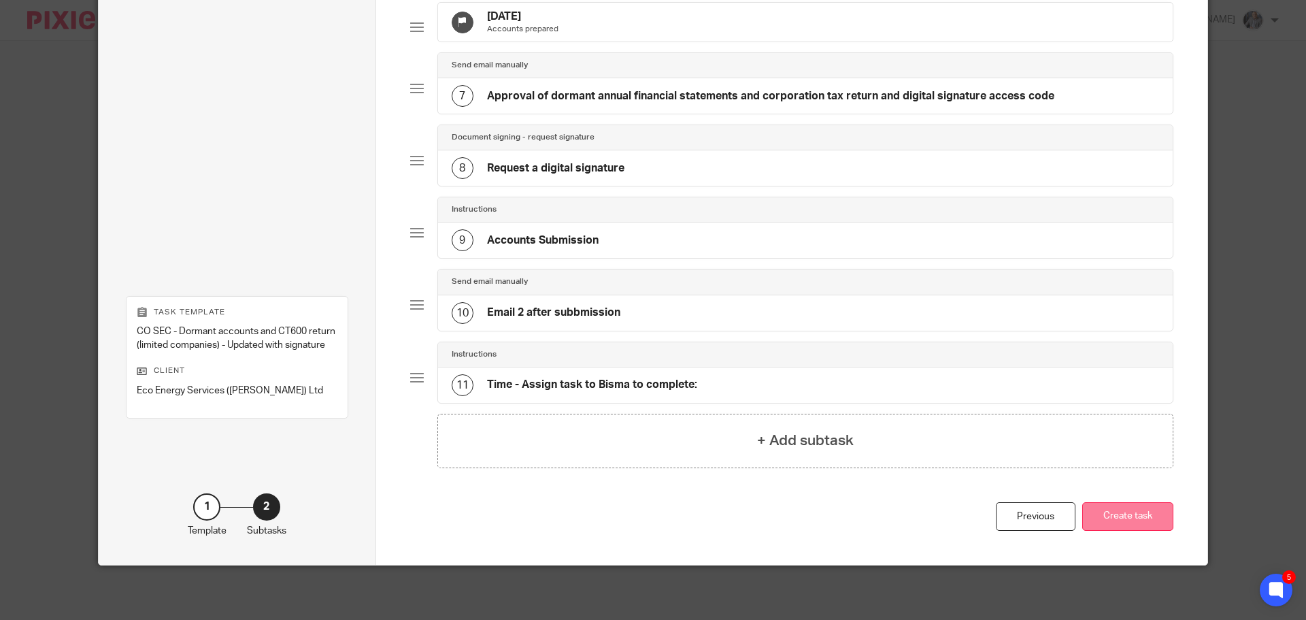  I want to click on p: Accounts prepared, so click(522, 29).